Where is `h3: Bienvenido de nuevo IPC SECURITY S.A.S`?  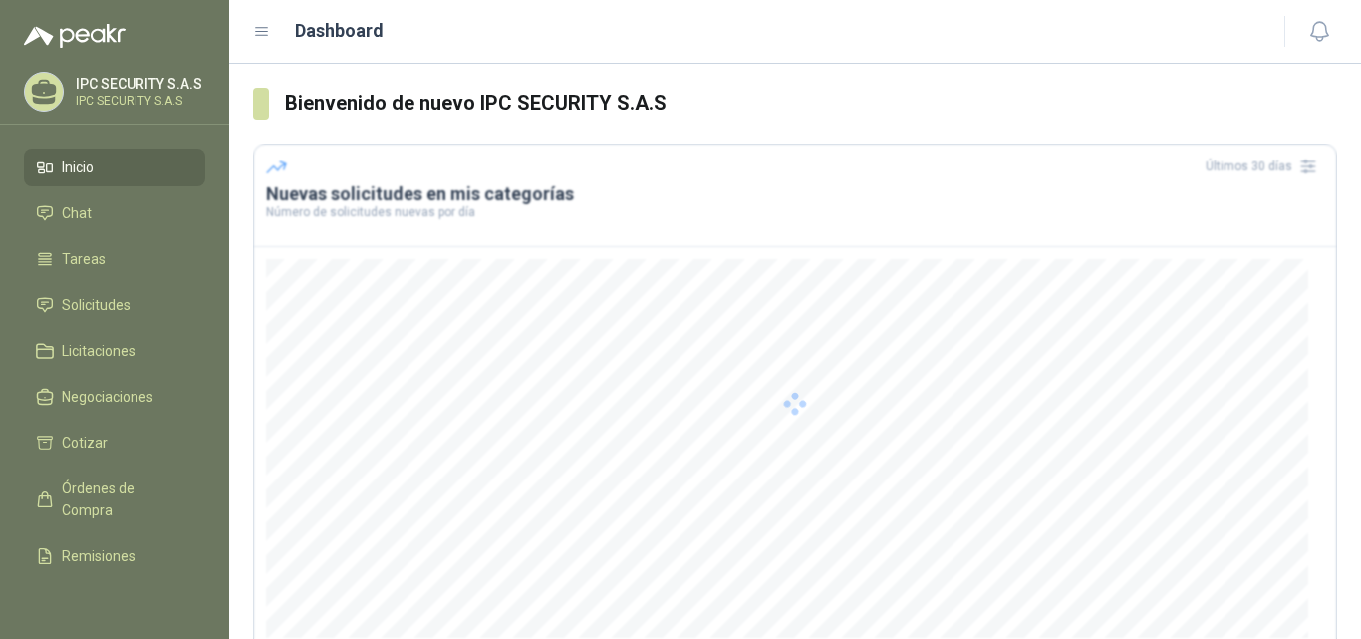 h3: Bienvenido de nuevo IPC SECURITY S.A.S is located at coordinates (811, 103).